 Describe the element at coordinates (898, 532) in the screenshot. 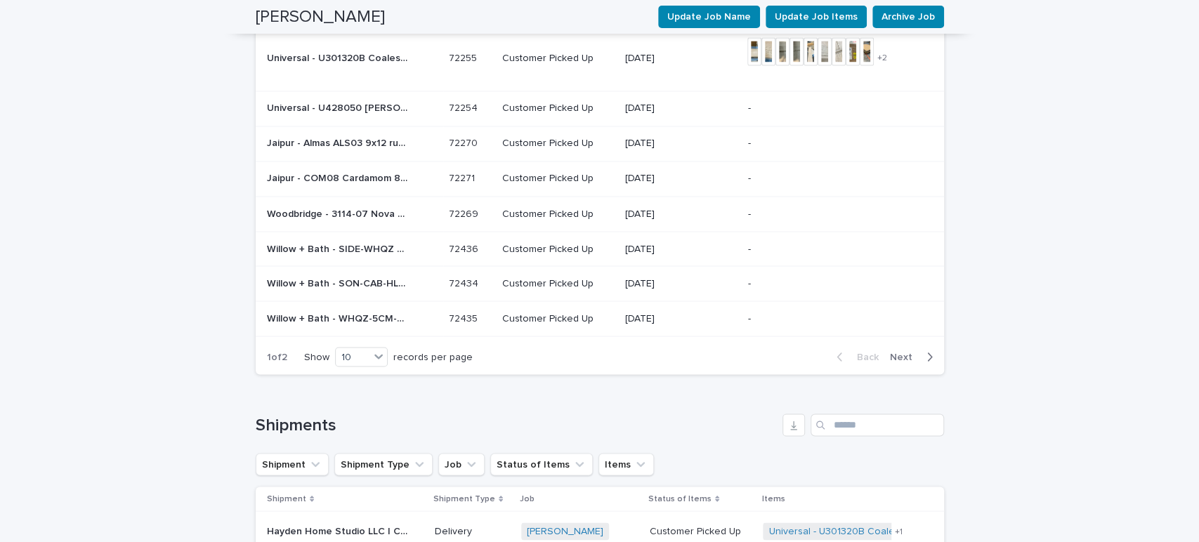

I see `span: + 1` at that location.